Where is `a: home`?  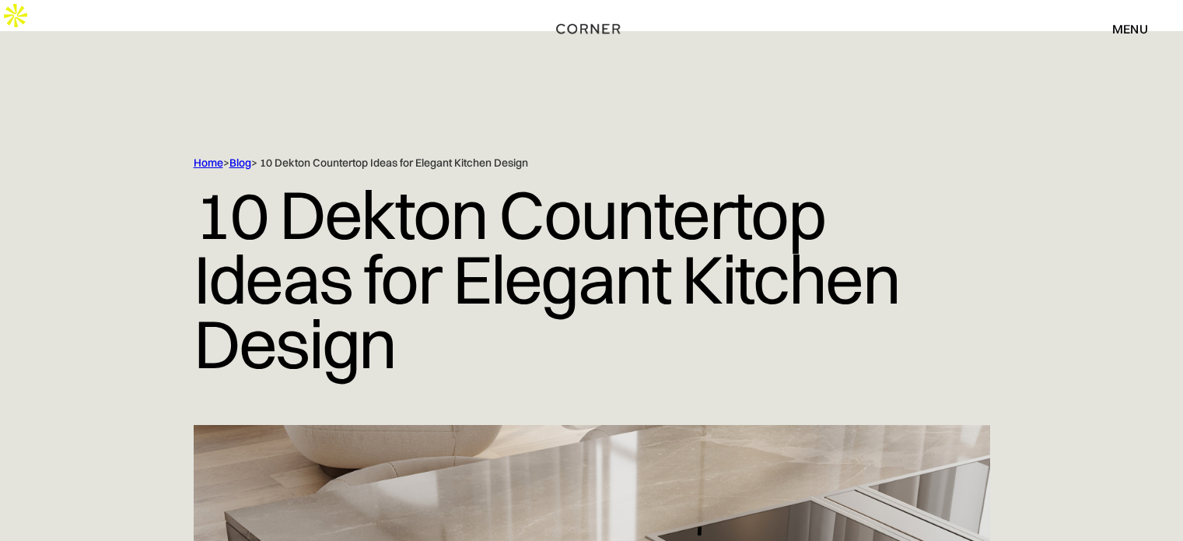 a: home is located at coordinates (591, 29).